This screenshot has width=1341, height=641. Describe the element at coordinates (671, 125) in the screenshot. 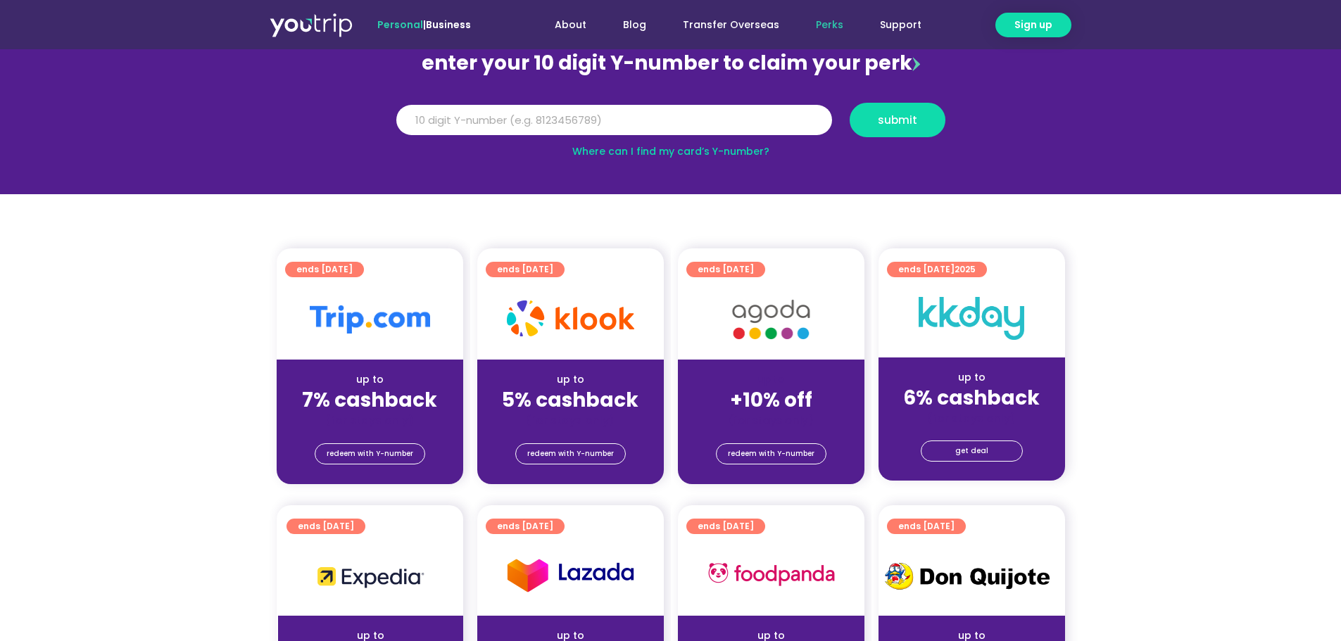

I see `form: Y Number` at that location.